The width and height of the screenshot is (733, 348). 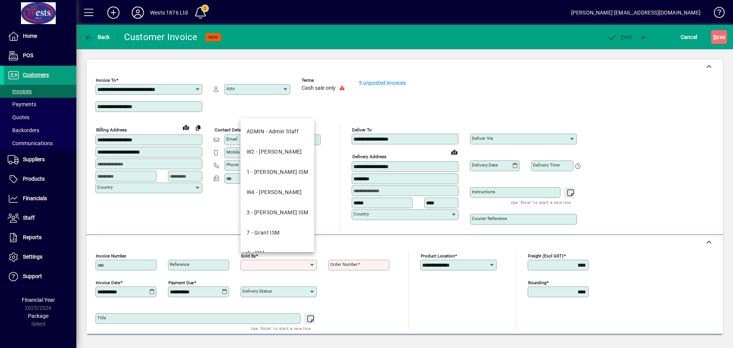 What do you see at coordinates (102, 318) in the screenshot?
I see `mat-label: Title` at bounding box center [102, 318].